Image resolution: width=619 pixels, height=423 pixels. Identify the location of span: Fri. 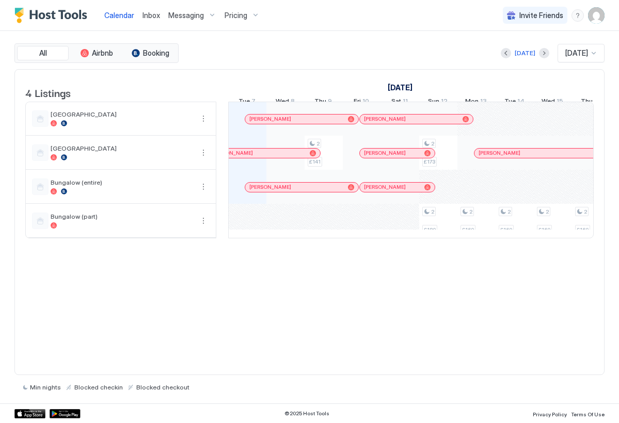
(357, 102).